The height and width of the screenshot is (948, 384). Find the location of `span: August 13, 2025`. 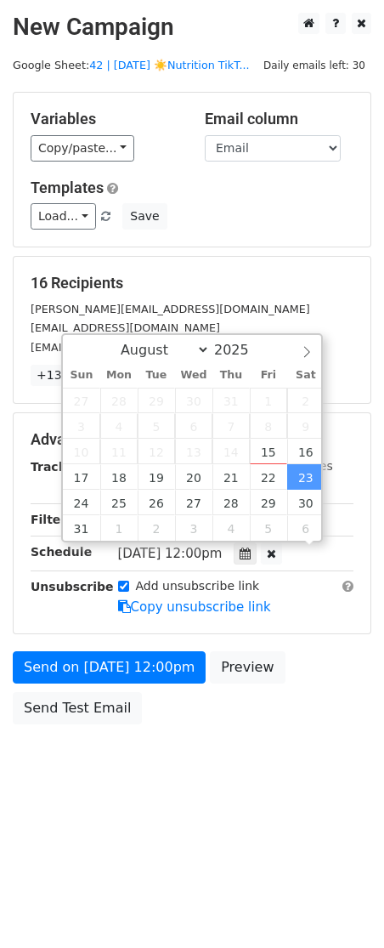

span: August 13, 2025 is located at coordinates (194, 451).